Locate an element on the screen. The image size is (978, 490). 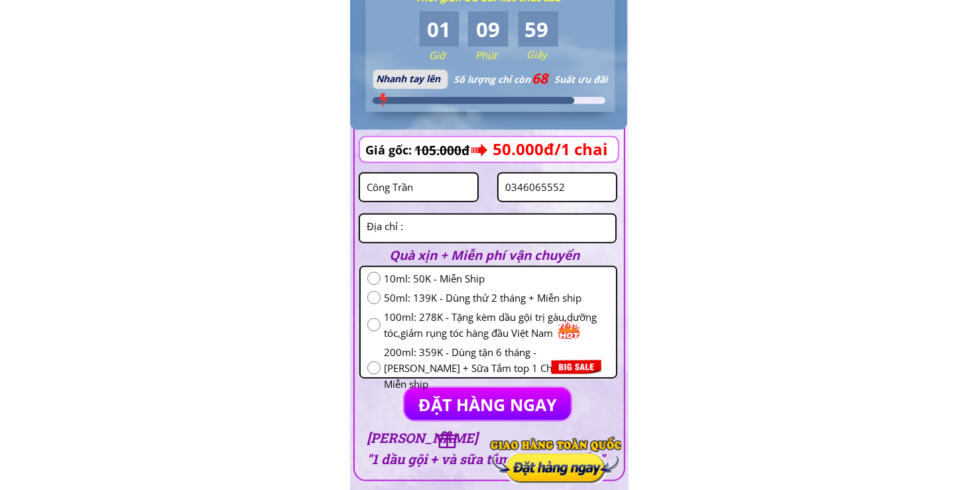
input: Họ và Tên: is located at coordinates (418, 187).